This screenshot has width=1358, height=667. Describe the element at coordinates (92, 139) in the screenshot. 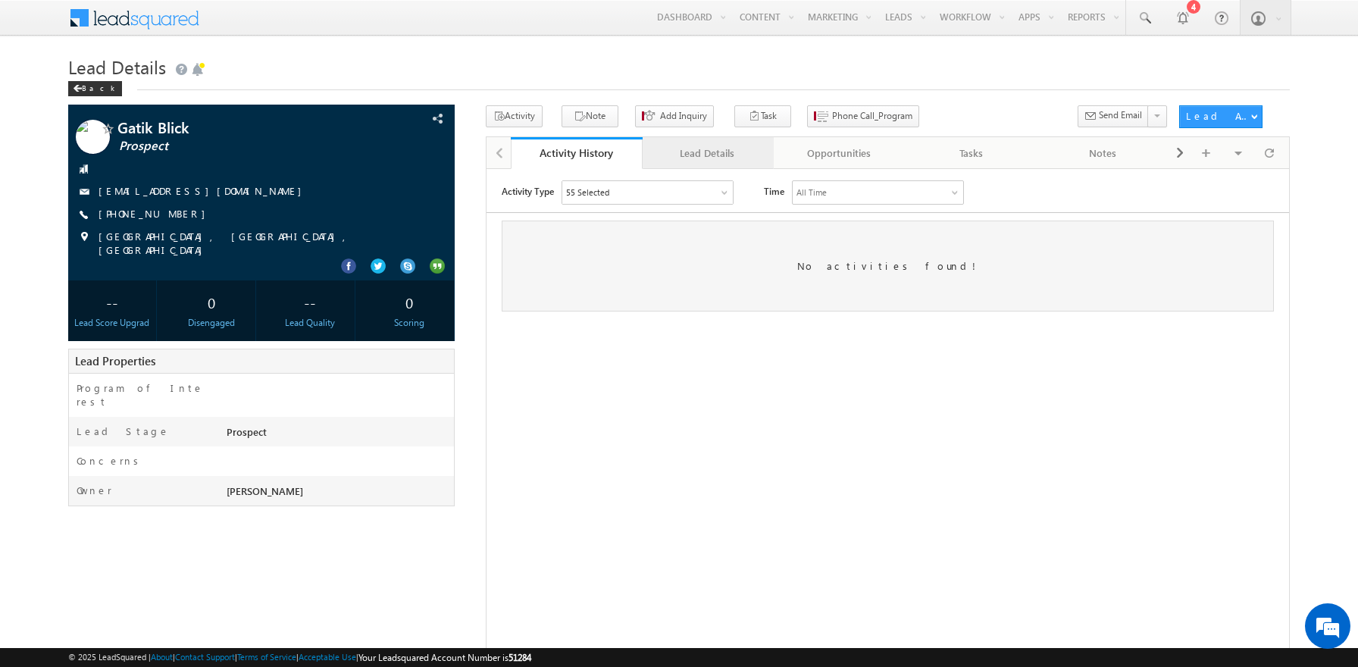

I see `img: Profile photo` at that location.